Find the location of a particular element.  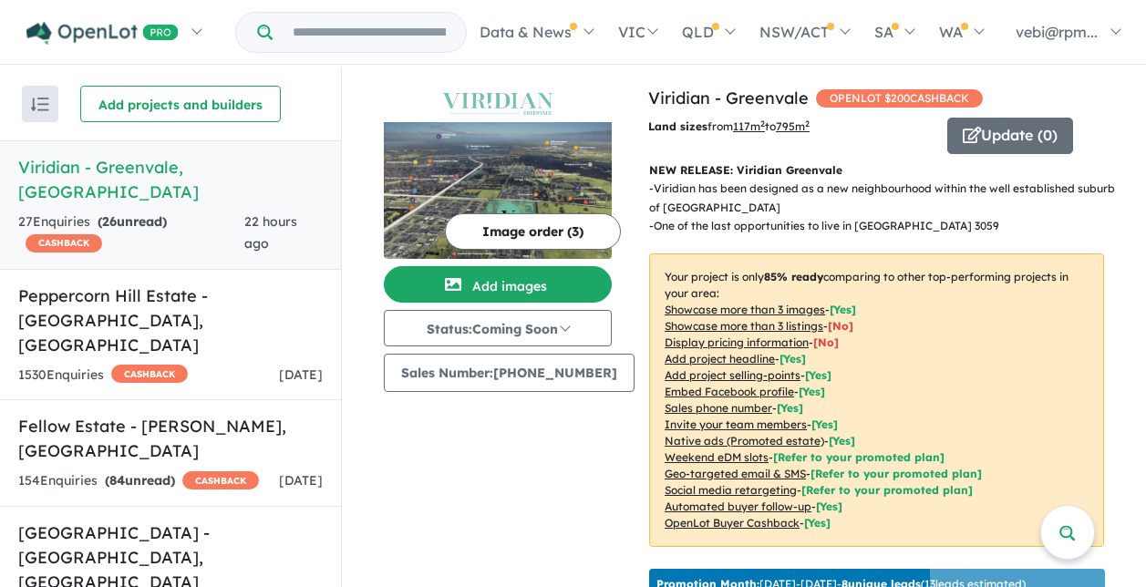

span: to is located at coordinates (787, 126).